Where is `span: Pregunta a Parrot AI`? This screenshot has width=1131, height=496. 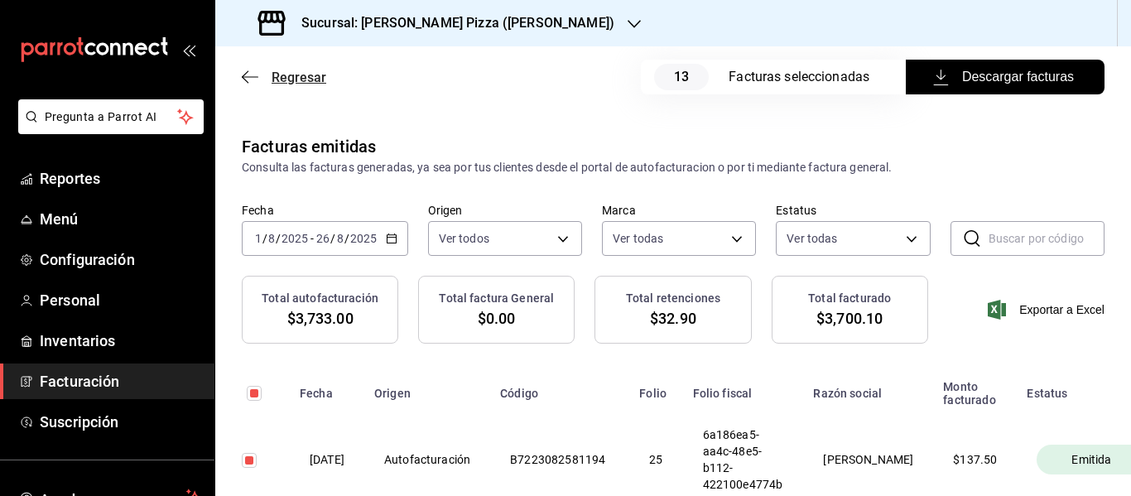 span: Pregunta a Parrot AI is located at coordinates (111, 117).